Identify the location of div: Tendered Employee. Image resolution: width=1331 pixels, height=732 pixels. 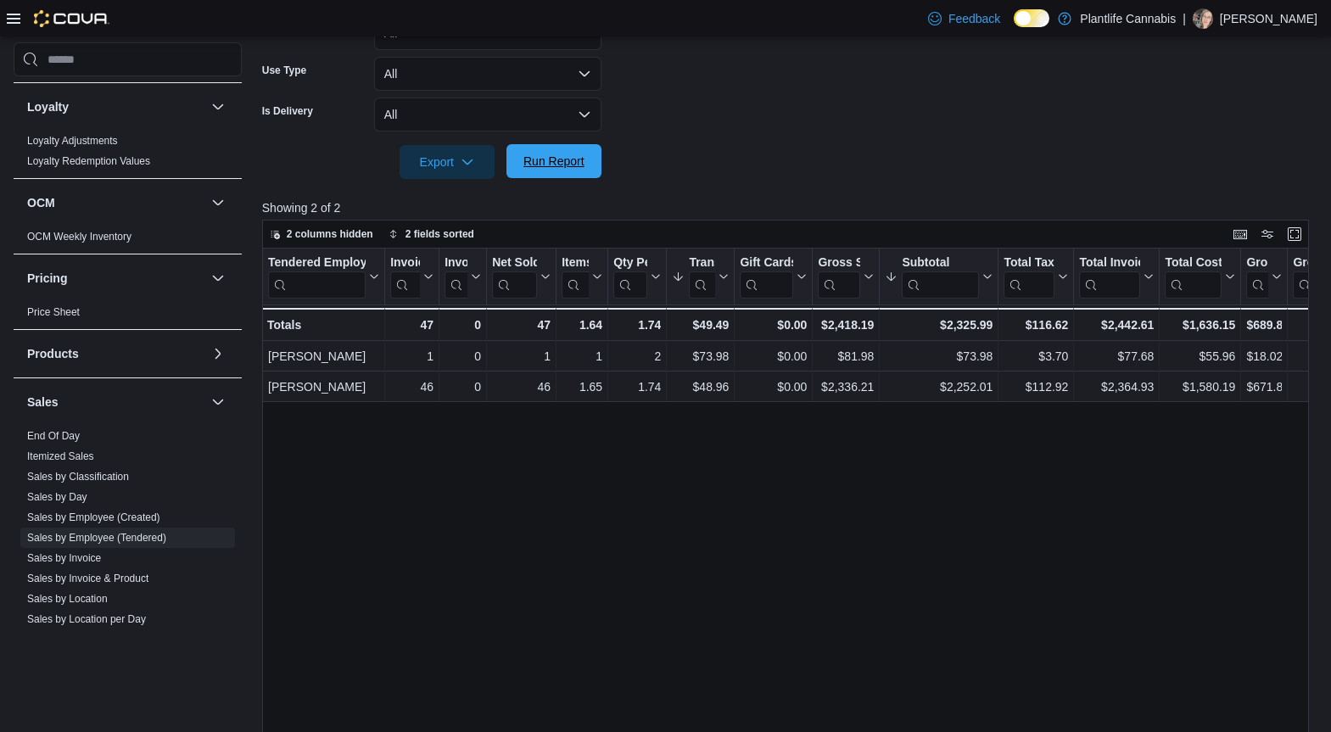
(317, 277).